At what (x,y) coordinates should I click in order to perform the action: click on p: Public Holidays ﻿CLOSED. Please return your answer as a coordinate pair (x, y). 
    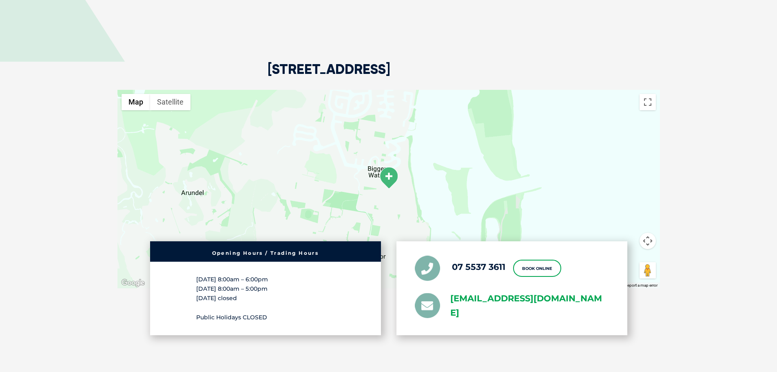
    Looking at the image, I should click on (266, 317).